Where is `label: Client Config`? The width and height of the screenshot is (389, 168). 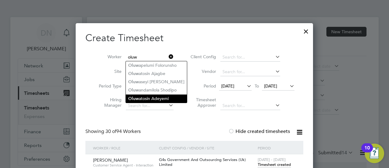
label: Client Config is located at coordinates (202, 57).